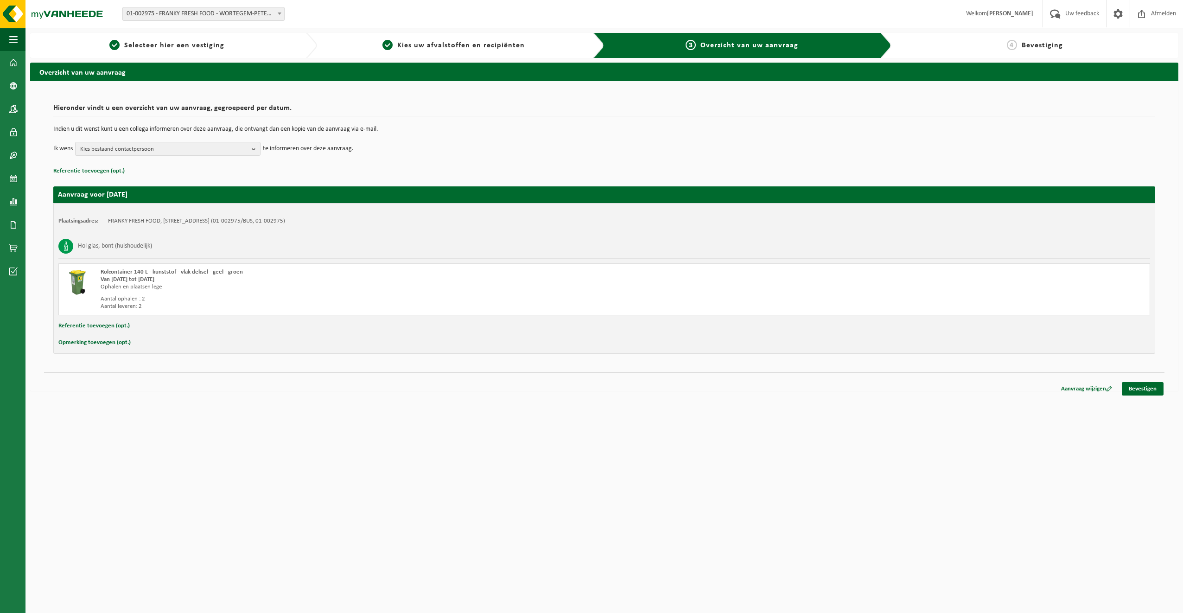  I want to click on button: Opmerking toevoegen (opt.), so click(95, 343).